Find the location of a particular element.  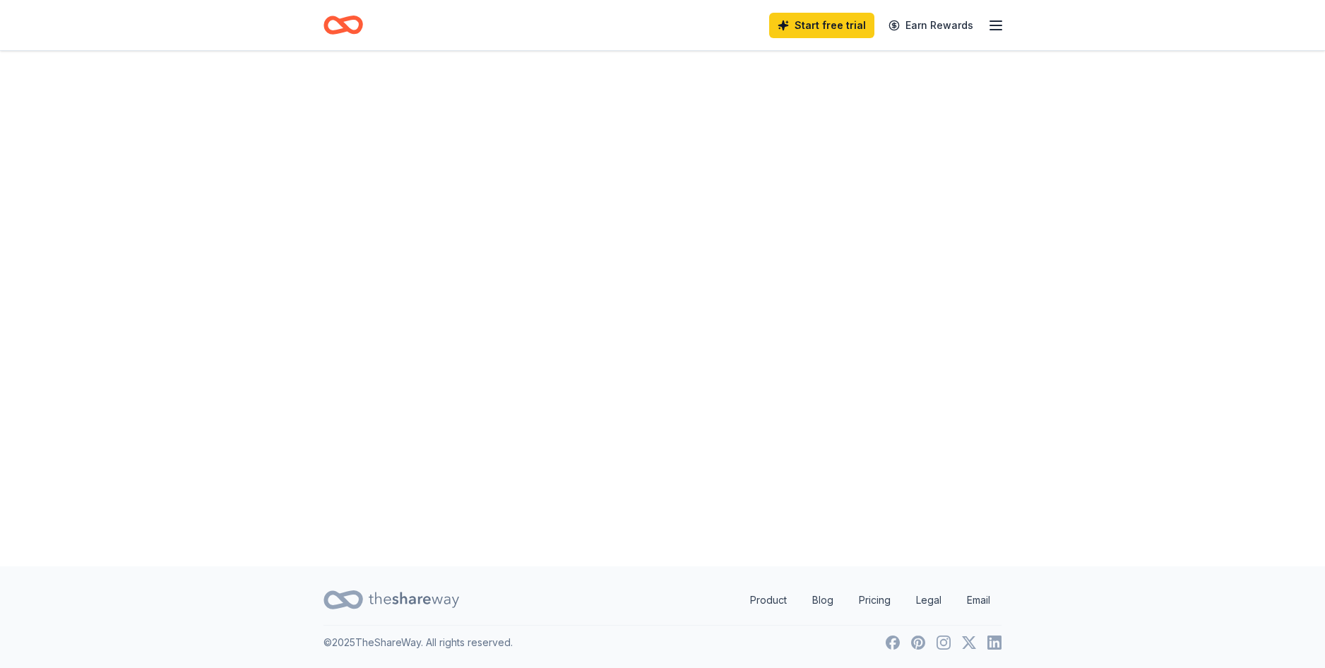

a: Legal is located at coordinates (929, 601).